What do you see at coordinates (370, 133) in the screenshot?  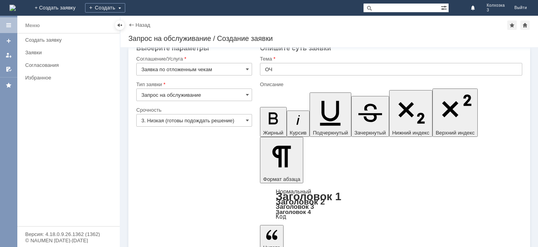 I see `span: Зачеркнутый` at bounding box center [370, 133].